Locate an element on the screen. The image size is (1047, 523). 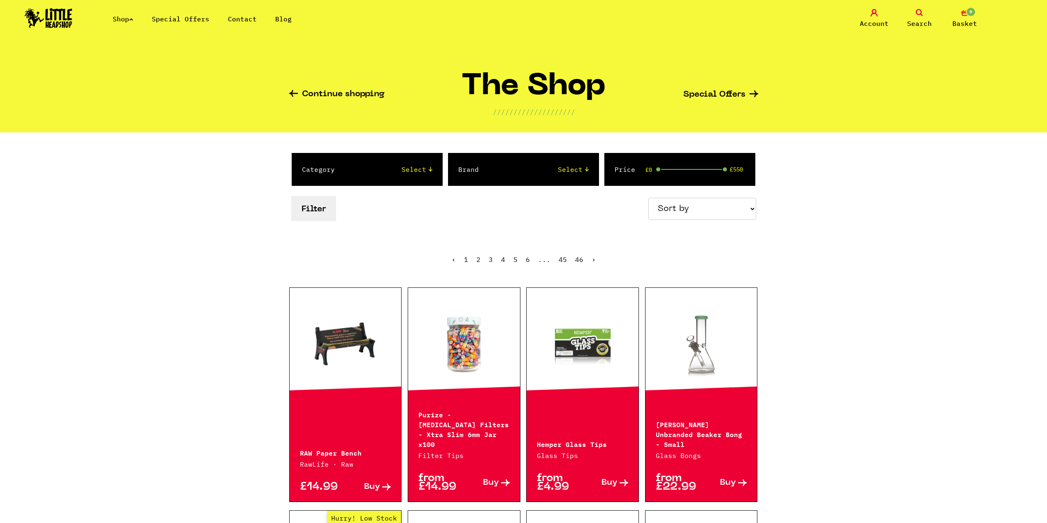
span: Basket is located at coordinates (965, 23).